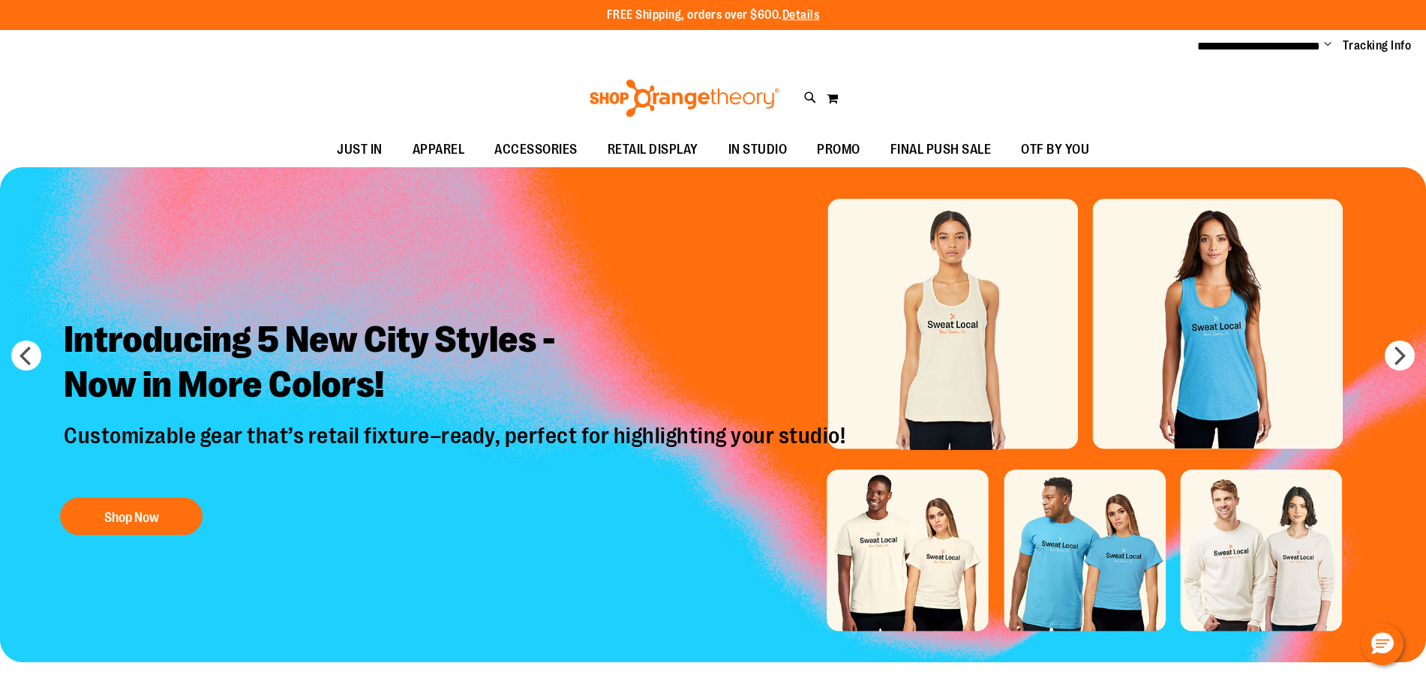 This screenshot has width=1426, height=684. I want to click on span: FINAL PUSH SALE, so click(941, 149).